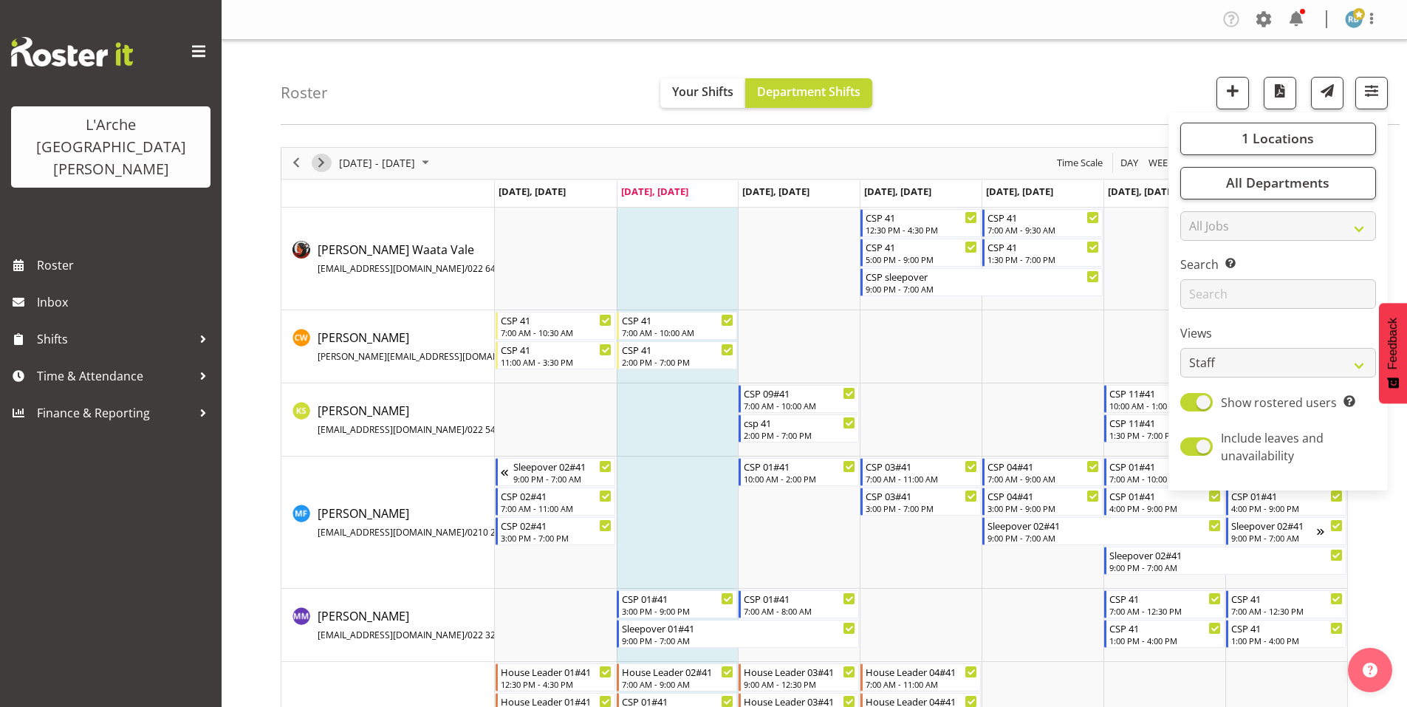 The height and width of the screenshot is (707, 1407). I want to click on span: 022 542 0584, so click(496, 429).